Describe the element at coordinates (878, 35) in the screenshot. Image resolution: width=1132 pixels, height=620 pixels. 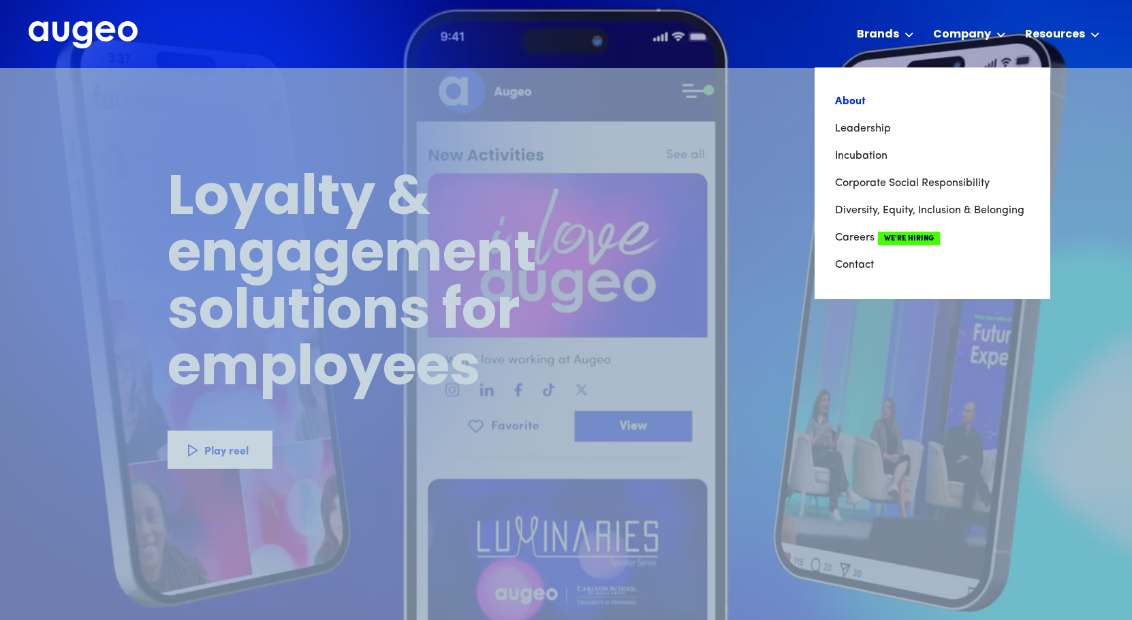
I see `div: Brands` at that location.